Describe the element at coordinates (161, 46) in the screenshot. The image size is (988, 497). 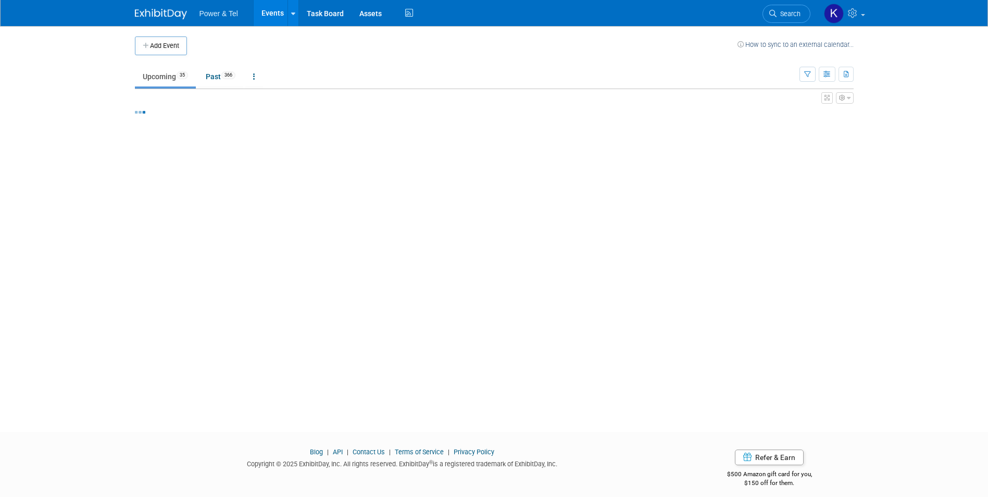
I see `button: Add Event` at that location.